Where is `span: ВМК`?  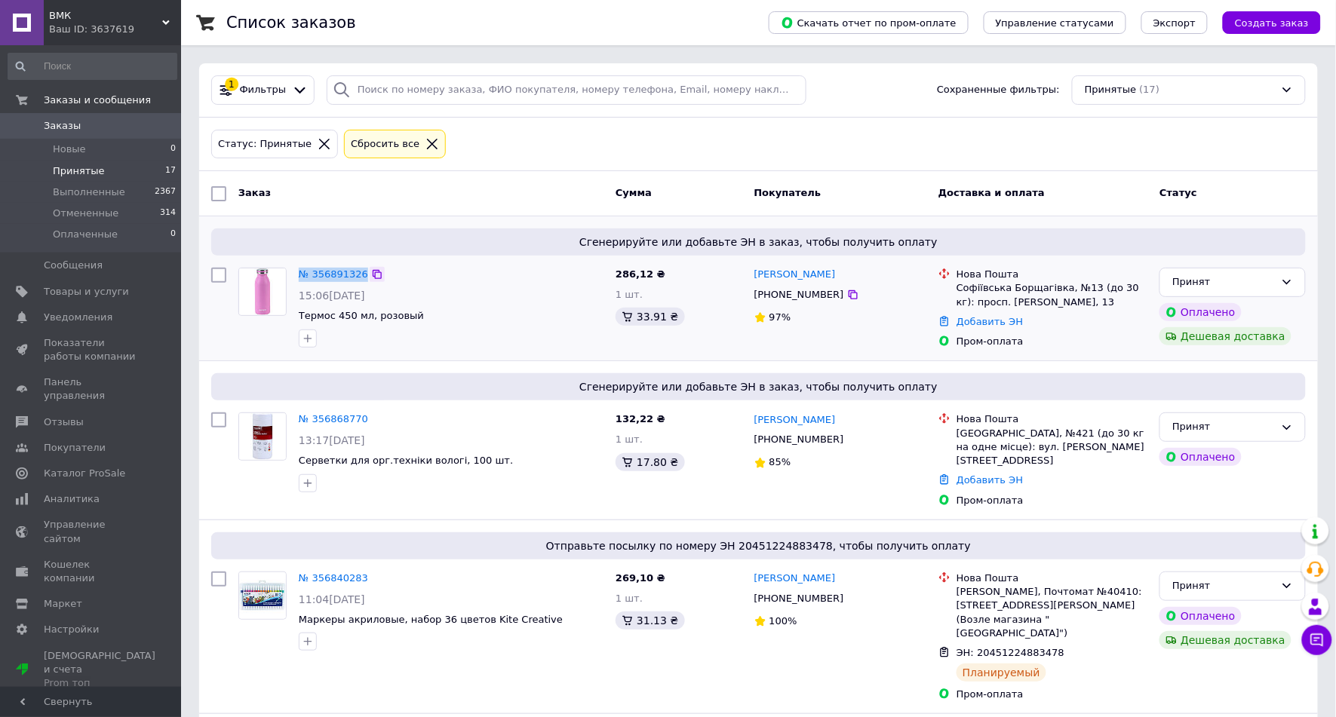
span: ВМК is located at coordinates (106, 16).